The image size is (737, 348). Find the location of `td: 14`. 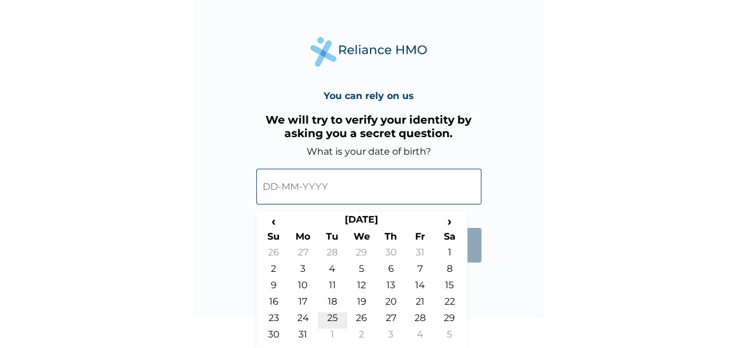

td: 14 is located at coordinates (420, 288).